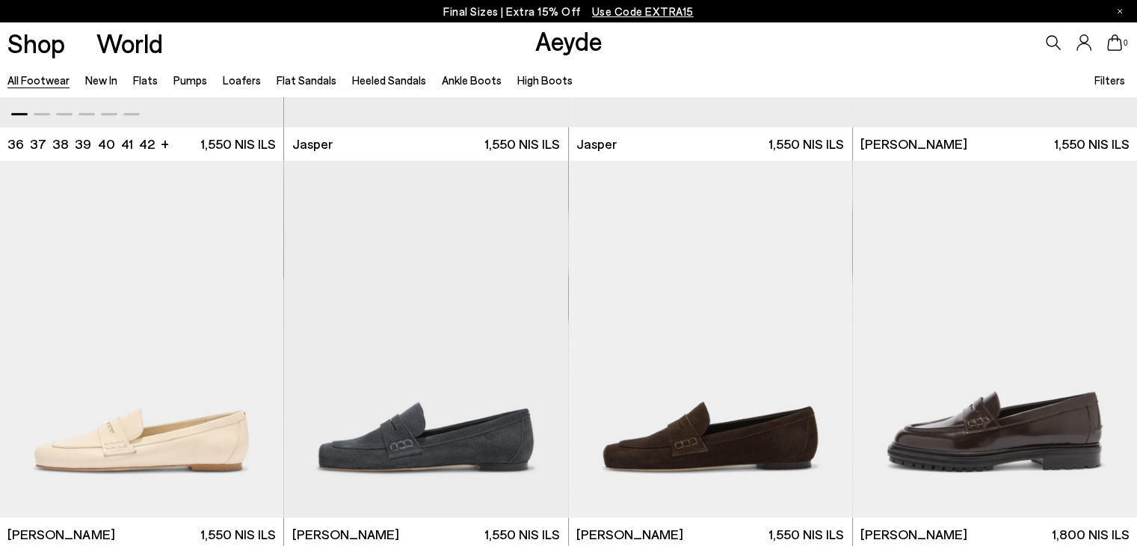 This screenshot has height=546, width=1137. Describe the element at coordinates (36, 43) in the screenshot. I see `a: Shop` at that location.